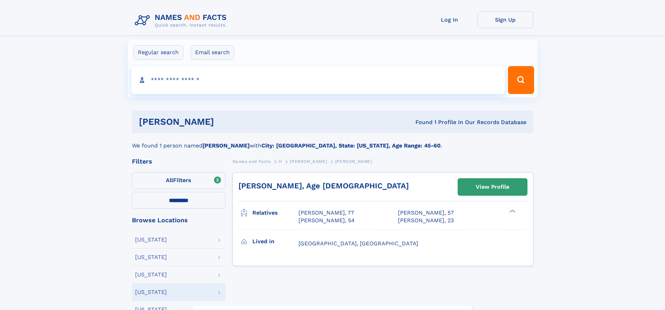 The height and width of the screenshot is (310, 665). I want to click on img: Logo Names and Facts, so click(182, 21).